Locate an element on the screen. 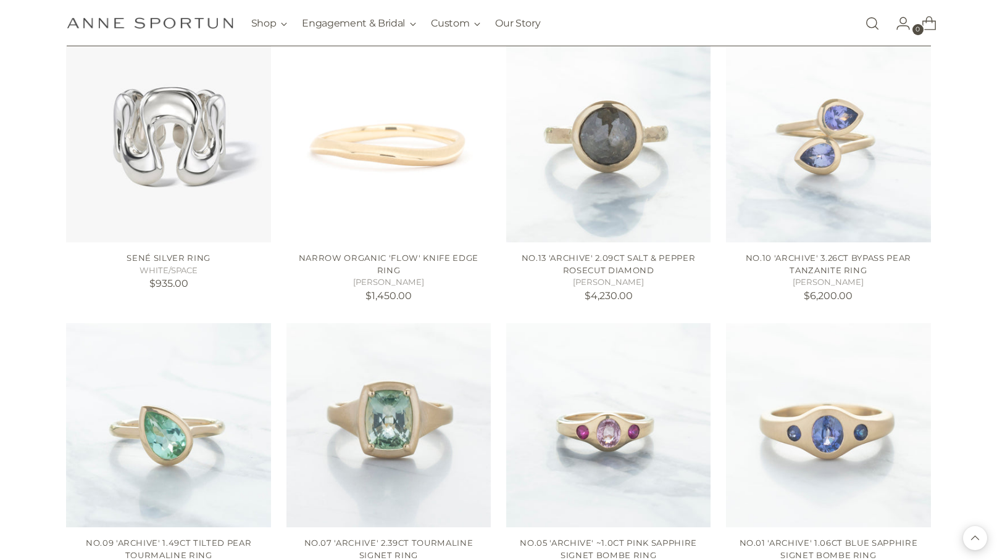 The height and width of the screenshot is (560, 997). button: Back to top is located at coordinates (974, 538).